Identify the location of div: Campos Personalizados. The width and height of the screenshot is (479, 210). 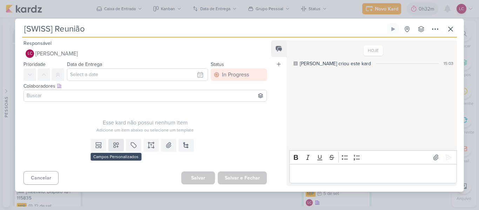
(116, 157).